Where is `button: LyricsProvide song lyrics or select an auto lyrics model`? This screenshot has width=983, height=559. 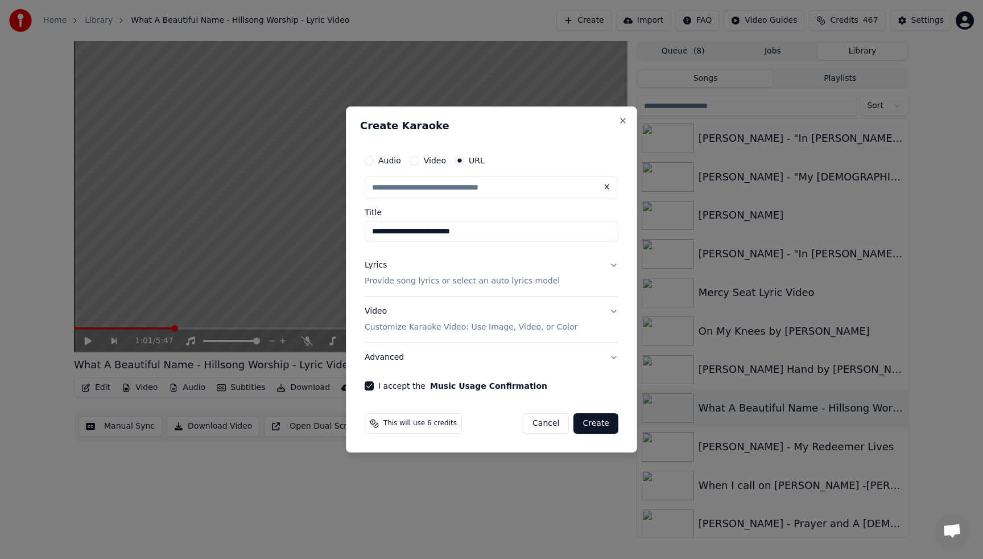 button: LyricsProvide song lyrics or select an auto lyrics model is located at coordinates (491, 273).